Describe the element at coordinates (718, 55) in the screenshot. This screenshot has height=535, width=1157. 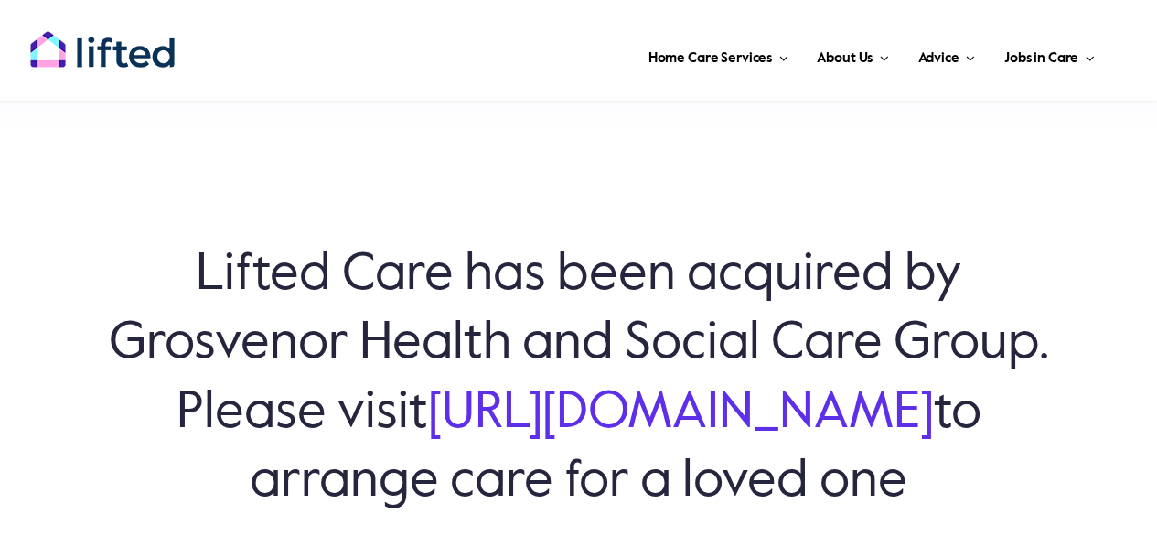
I see `a: Home Care Services` at that location.